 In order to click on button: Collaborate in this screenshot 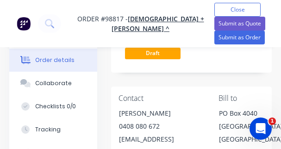, I will do `click(53, 83)`.